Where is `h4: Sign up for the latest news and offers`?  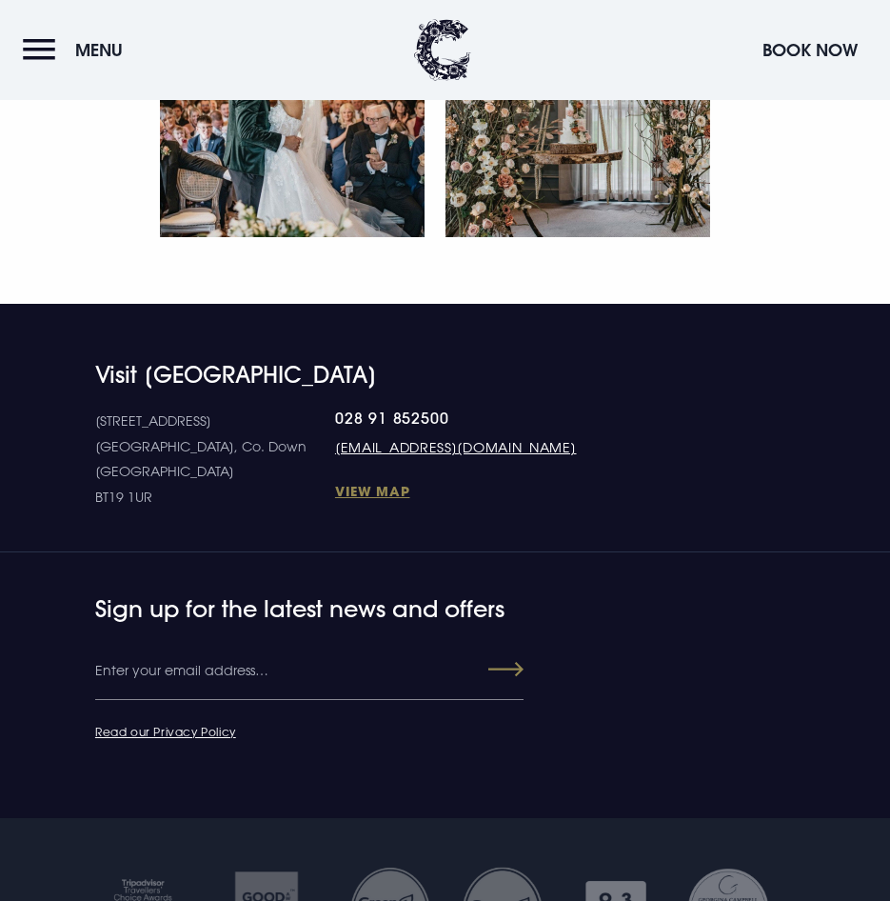
h4: Sign up for the latest news and offers is located at coordinates (310, 609).